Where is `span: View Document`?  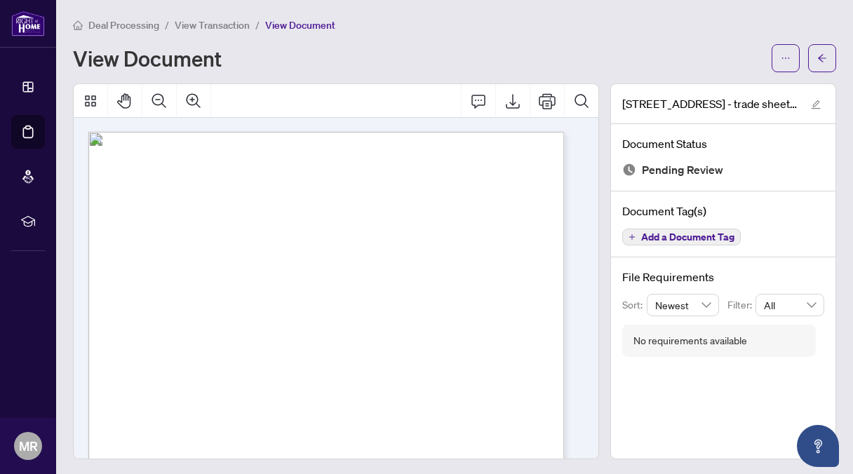 span: View Document is located at coordinates (300, 25).